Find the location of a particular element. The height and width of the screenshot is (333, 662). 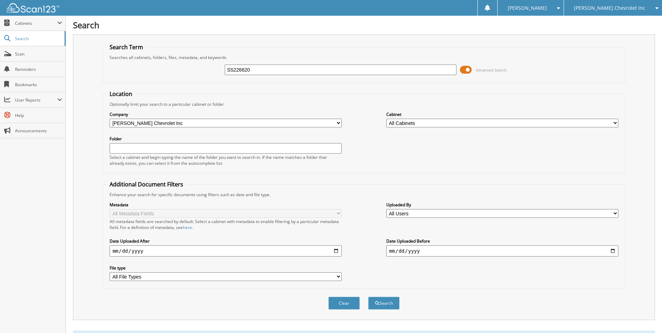

legend: Search Term is located at coordinates (126, 47).